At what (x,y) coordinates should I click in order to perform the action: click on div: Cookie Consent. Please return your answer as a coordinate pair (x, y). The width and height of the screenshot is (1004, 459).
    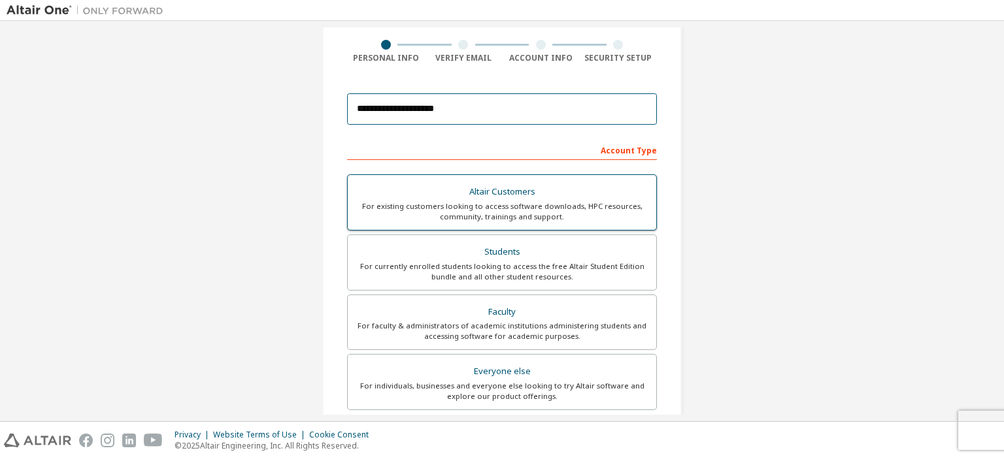
    Looking at the image, I should click on (342, 435).